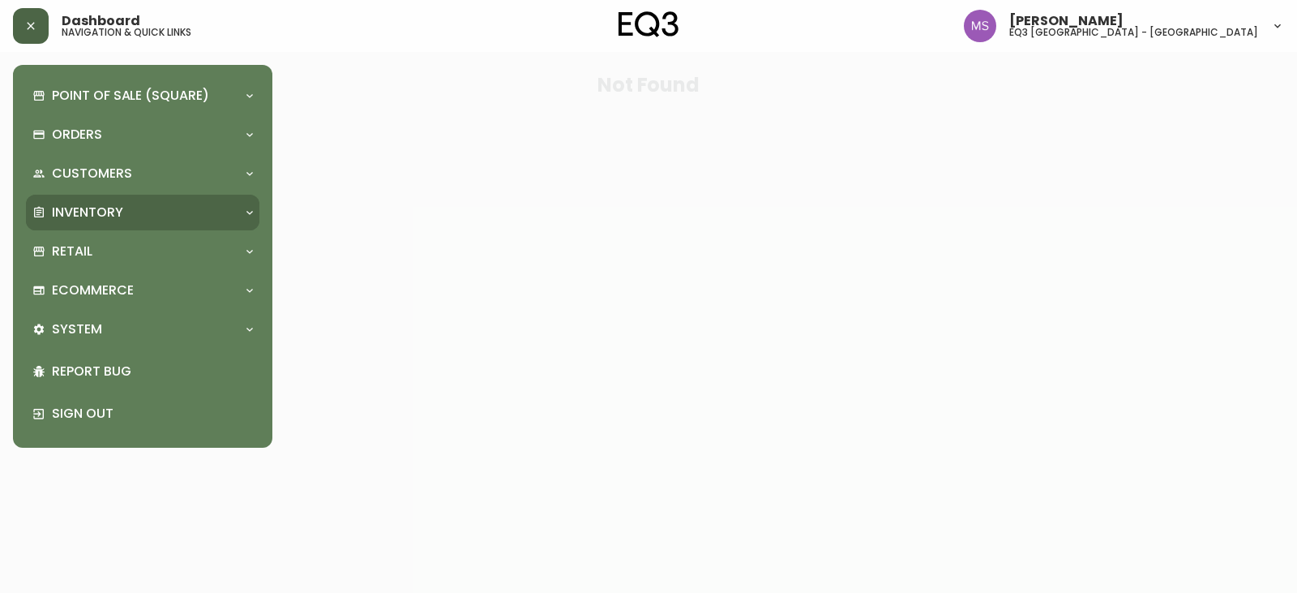 The image size is (1297, 593). I want to click on img: 1b6e43211f6f3cc0b0729c9049b8e7af, so click(980, 26).